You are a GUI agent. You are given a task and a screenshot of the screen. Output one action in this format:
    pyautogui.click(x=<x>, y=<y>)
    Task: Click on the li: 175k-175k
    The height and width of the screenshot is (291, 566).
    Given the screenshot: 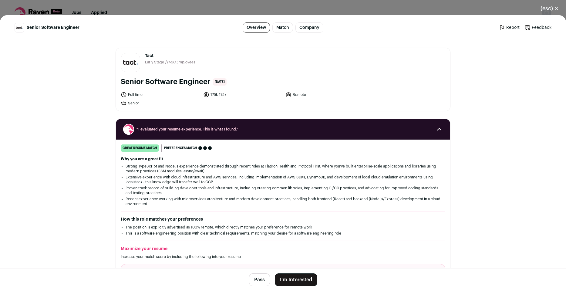 What is the action you would take?
    pyautogui.click(x=243, y=95)
    